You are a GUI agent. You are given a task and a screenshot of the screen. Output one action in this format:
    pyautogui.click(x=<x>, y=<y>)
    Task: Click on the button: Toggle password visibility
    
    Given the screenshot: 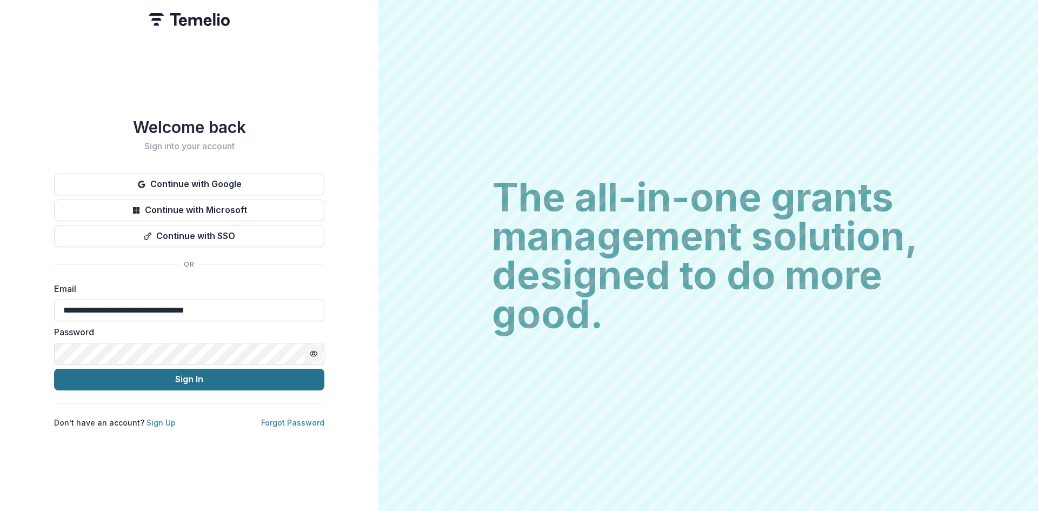 What is the action you would take?
    pyautogui.click(x=313, y=353)
    